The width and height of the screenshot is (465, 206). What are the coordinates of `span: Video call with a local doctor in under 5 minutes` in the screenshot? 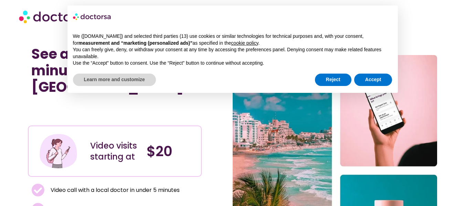 It's located at (114, 190).